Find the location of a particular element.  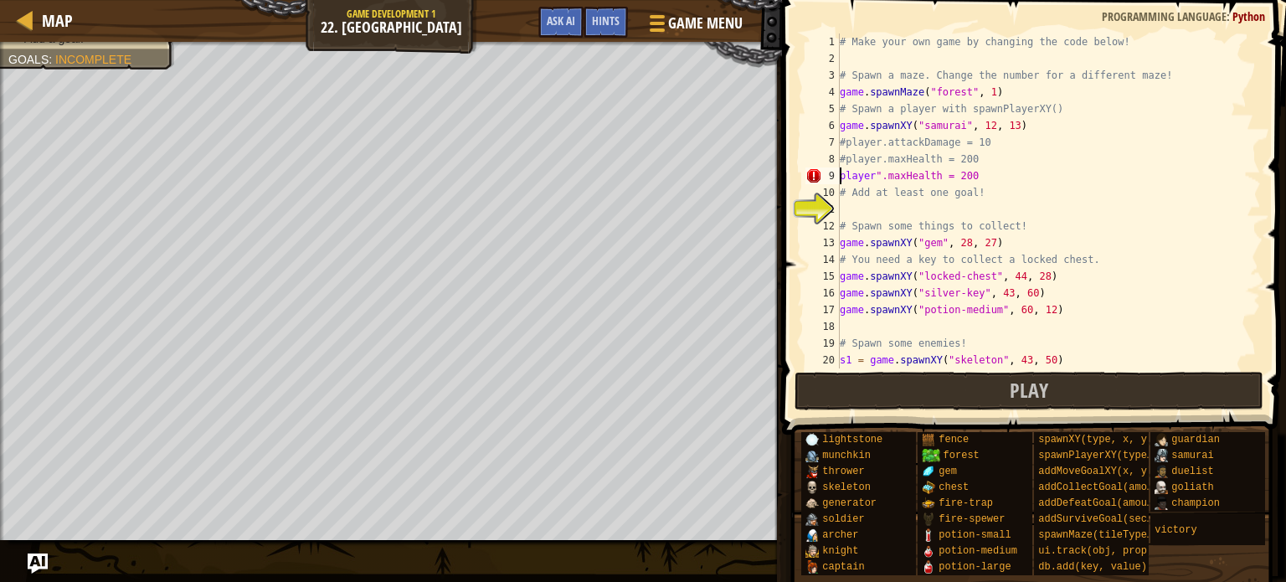

div: 4 is located at coordinates (822, 92).